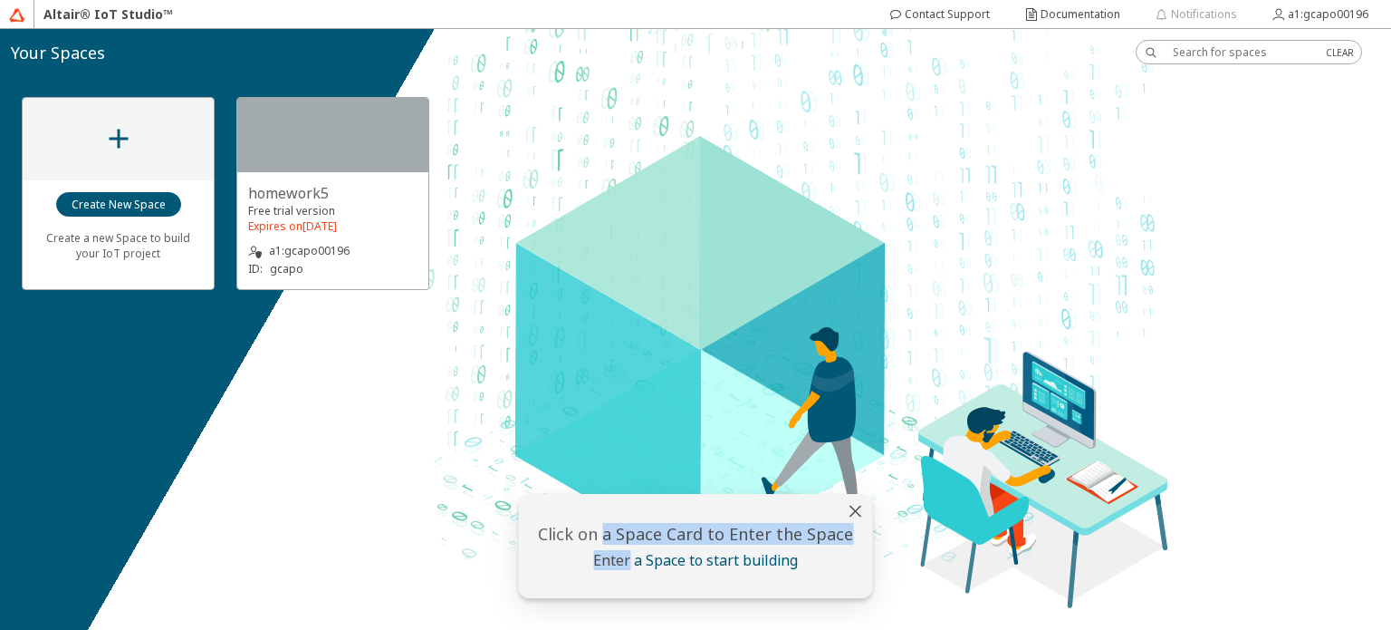 The image size is (1391, 630). What do you see at coordinates (286, 268) in the screenshot?
I see `p: gcapo` at bounding box center [286, 268].